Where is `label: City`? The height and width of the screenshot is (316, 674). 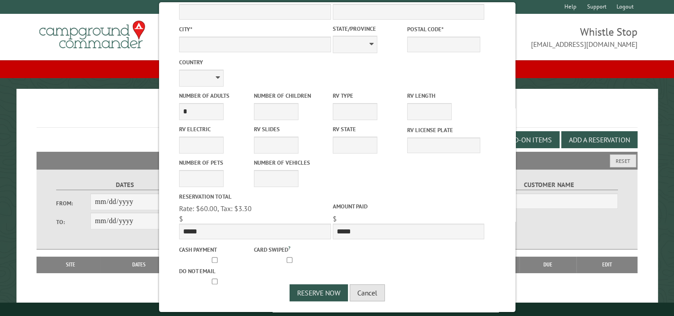 label: City is located at coordinates (255, 29).